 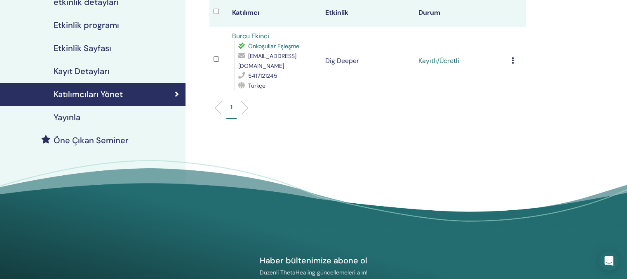 What do you see at coordinates (82, 48) in the screenshot?
I see `h4: Etkinlik Sayfası` at bounding box center [82, 48].